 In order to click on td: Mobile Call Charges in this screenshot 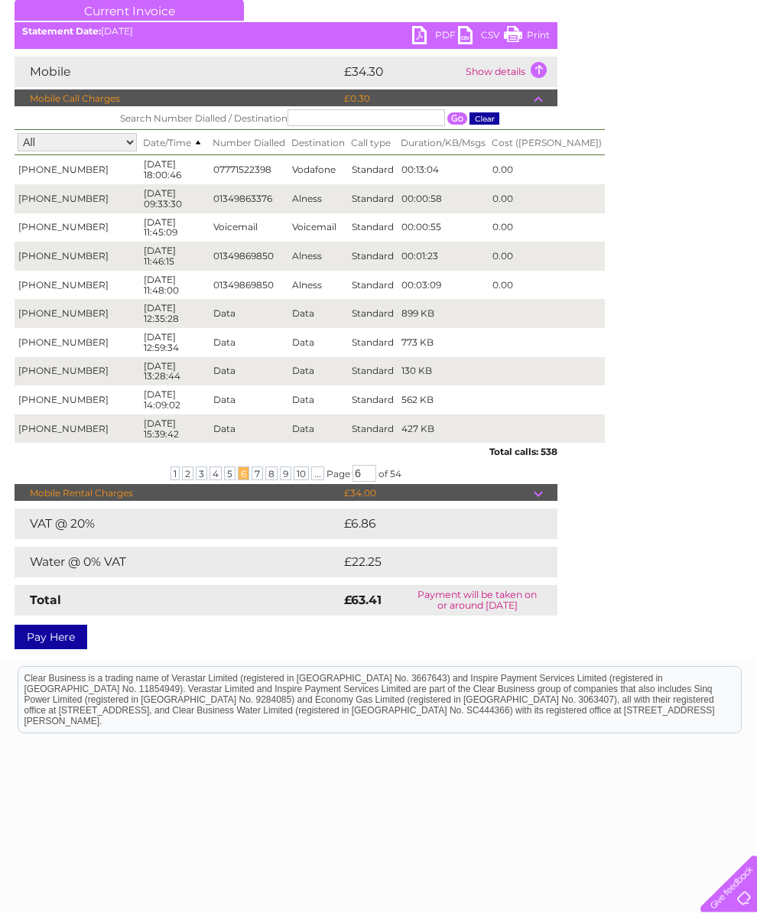, I will do `click(177, 99)`.